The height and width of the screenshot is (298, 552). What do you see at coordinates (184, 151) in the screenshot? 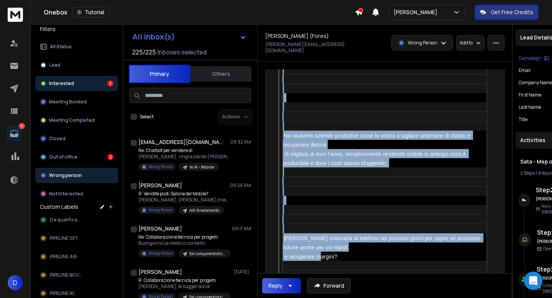
I see `p: Re: Chatbot per vendere di` at bounding box center [184, 151].